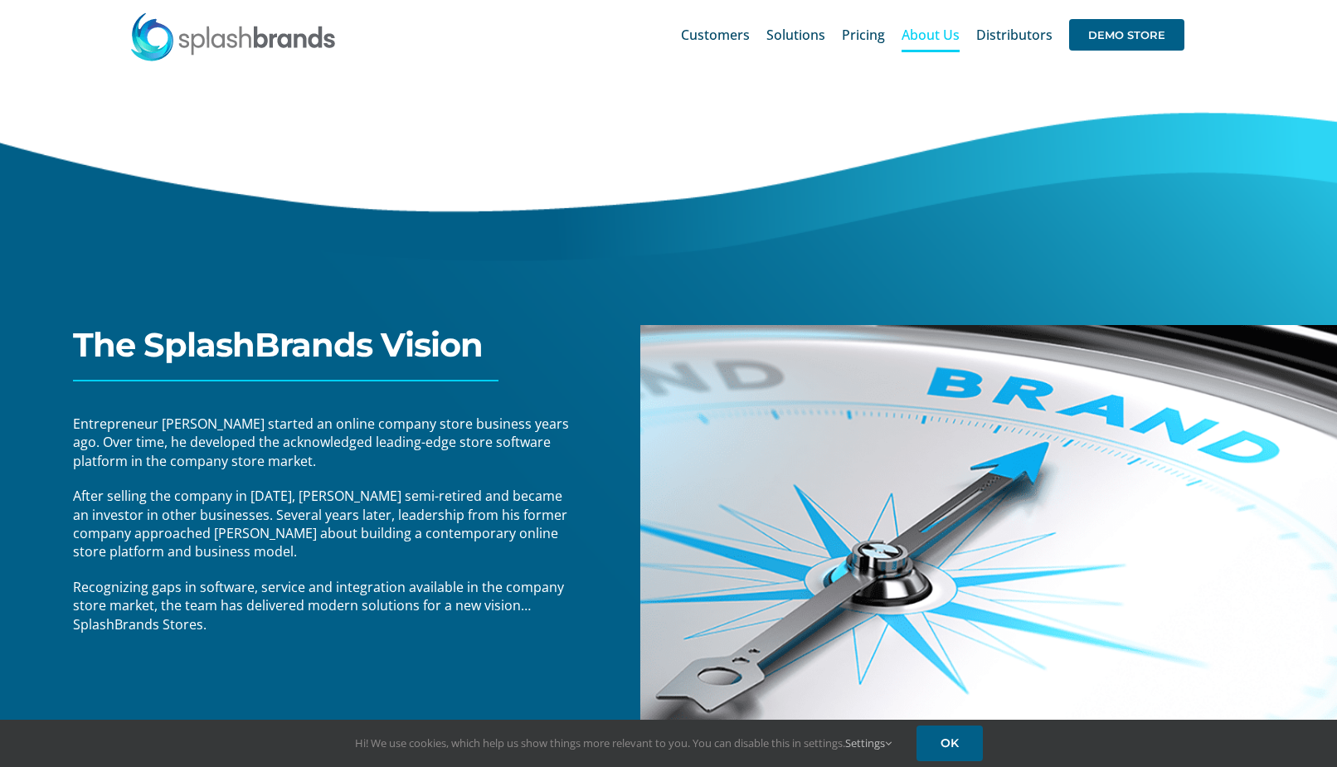 Image resolution: width=1337 pixels, height=767 pixels. I want to click on a: DEMO STORE, so click(1126, 35).